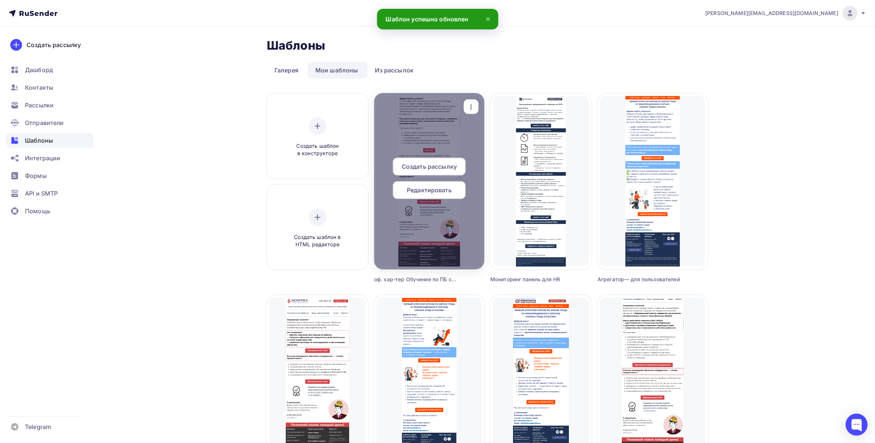  I want to click on a: Из рассылок, so click(394, 70).